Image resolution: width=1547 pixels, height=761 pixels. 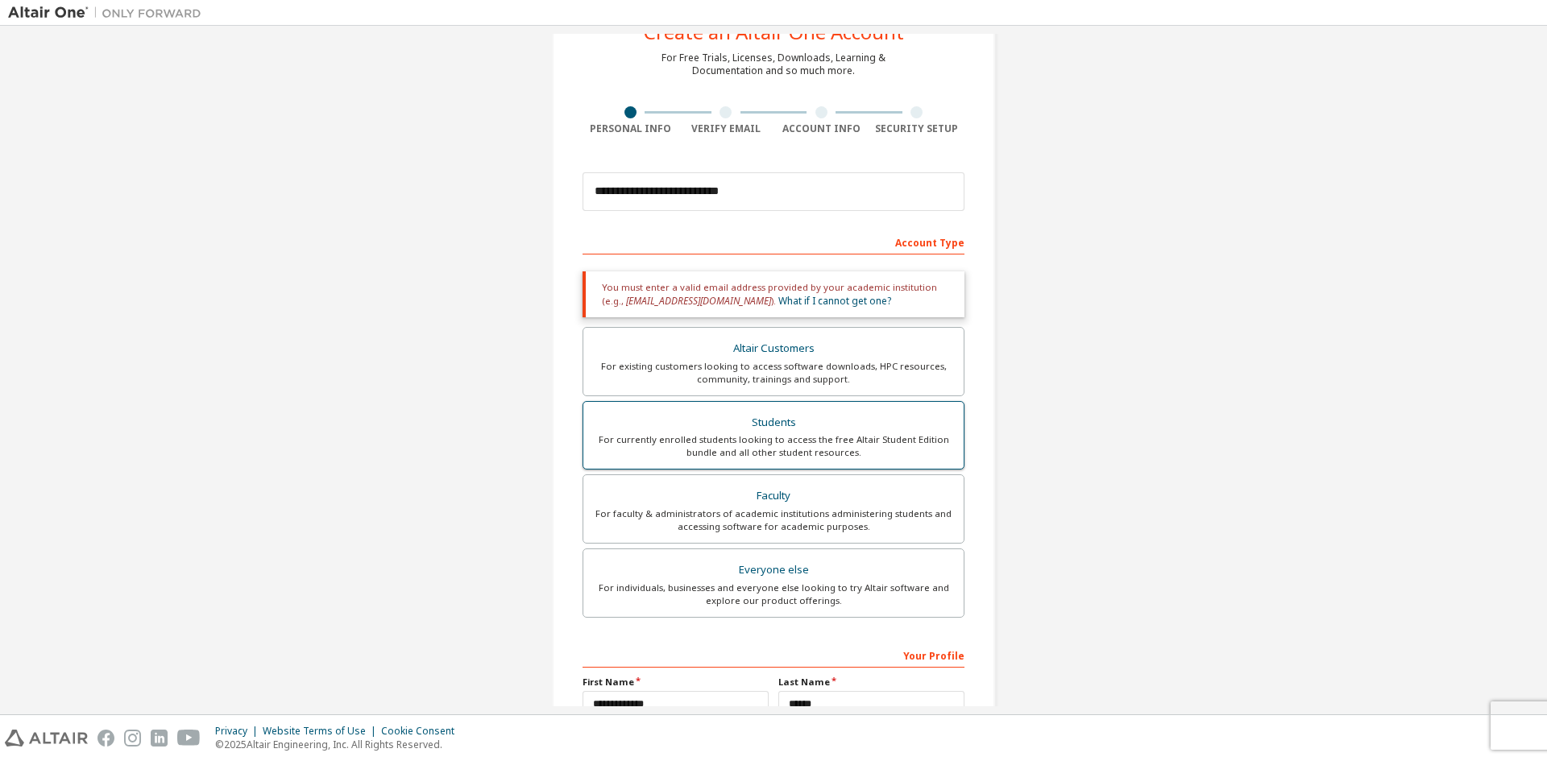 I want to click on div: Faculty, so click(x=773, y=496).